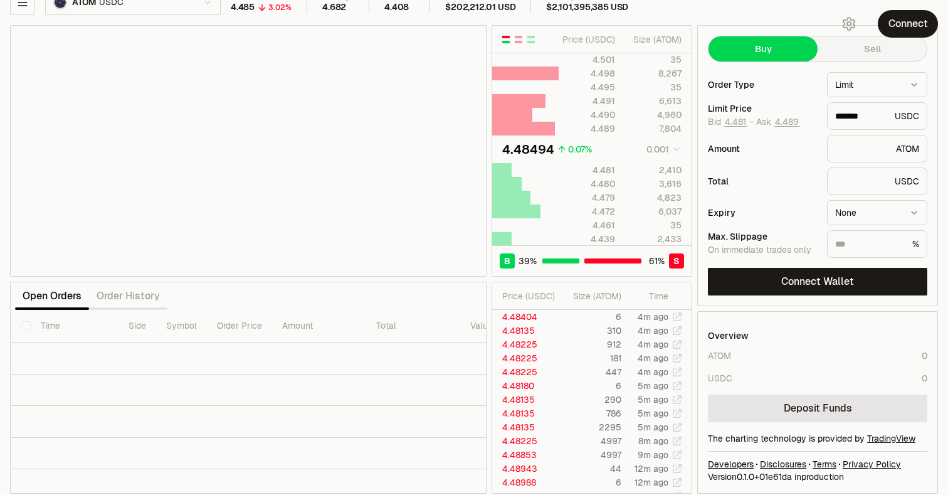 This screenshot has height=495, width=948. Describe the element at coordinates (595, 296) in the screenshot. I see `div: Size ( ATOM )` at that location.